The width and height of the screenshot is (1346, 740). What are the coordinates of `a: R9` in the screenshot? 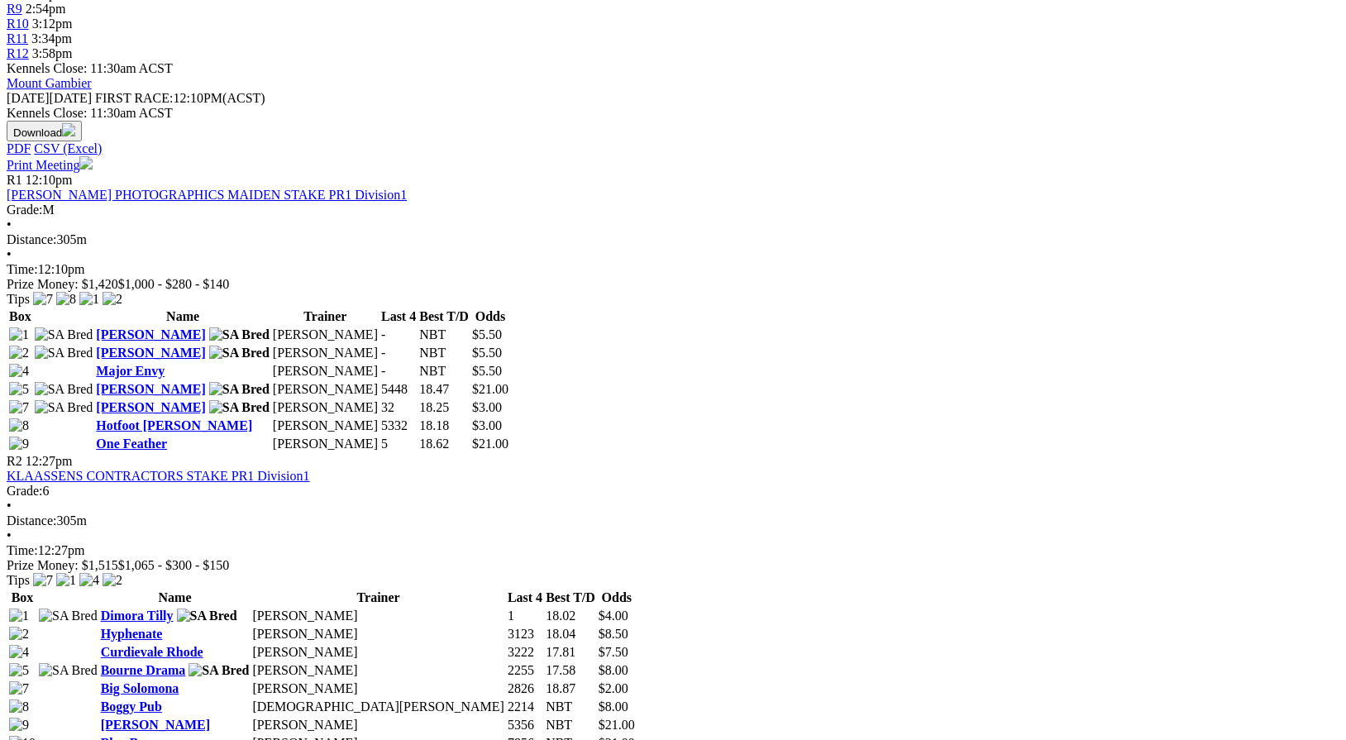 It's located at (14, 8).